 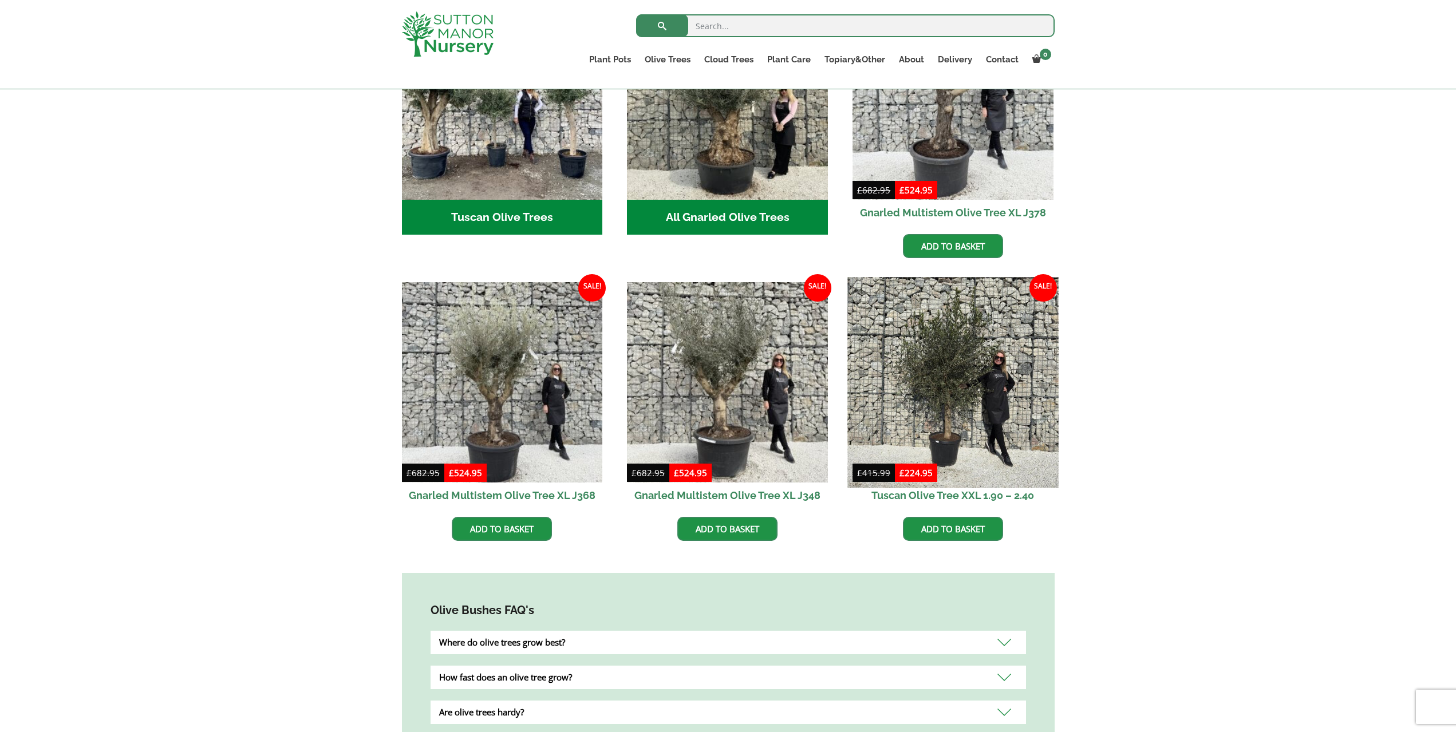 What do you see at coordinates (727, 218) in the screenshot?
I see `h2: All Gnarled Olive Trees` at bounding box center [727, 218].